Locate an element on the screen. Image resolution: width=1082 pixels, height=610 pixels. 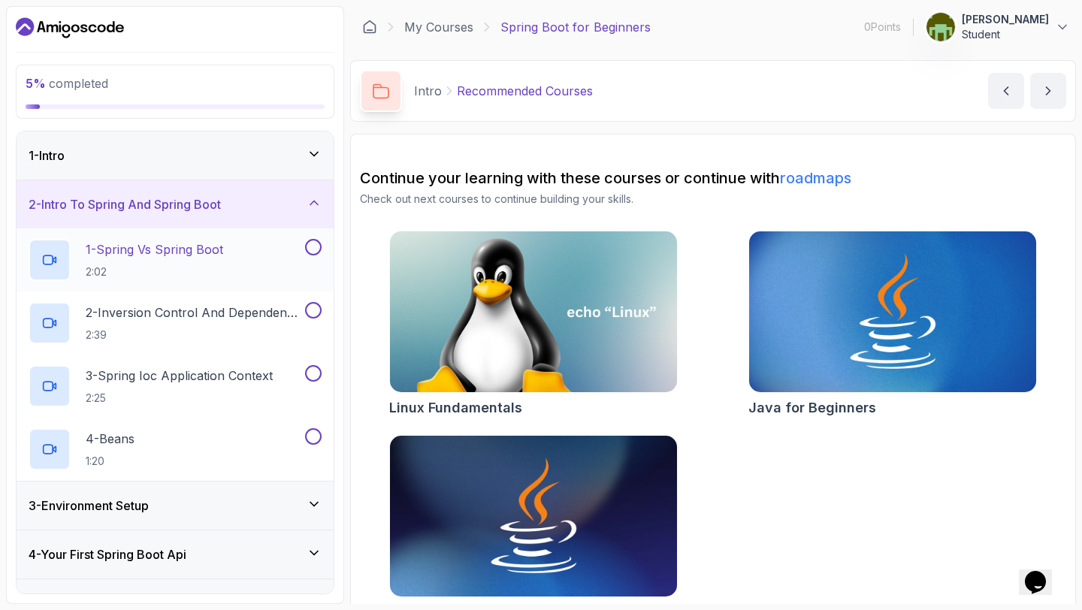
button: 3-Environment Setup is located at coordinates (175, 506).